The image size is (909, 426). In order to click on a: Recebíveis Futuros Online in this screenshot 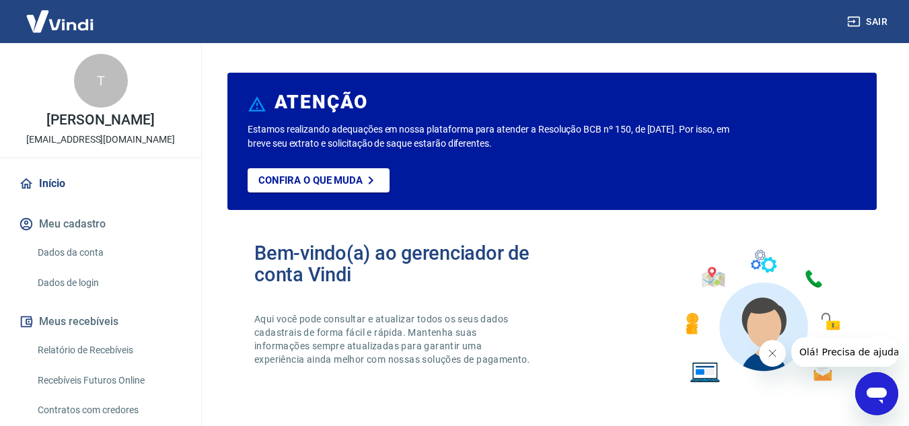, I will do `click(108, 380)`.